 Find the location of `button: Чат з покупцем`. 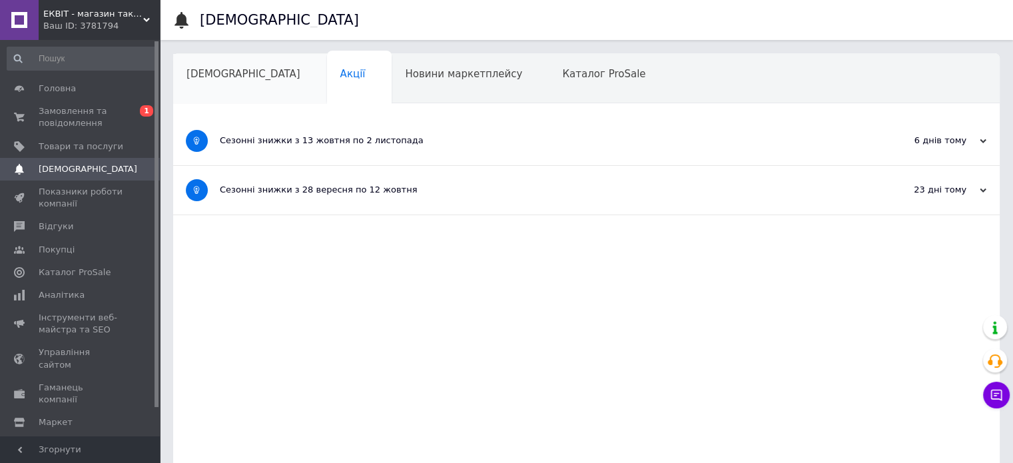

button: Чат з покупцем is located at coordinates (997, 395).